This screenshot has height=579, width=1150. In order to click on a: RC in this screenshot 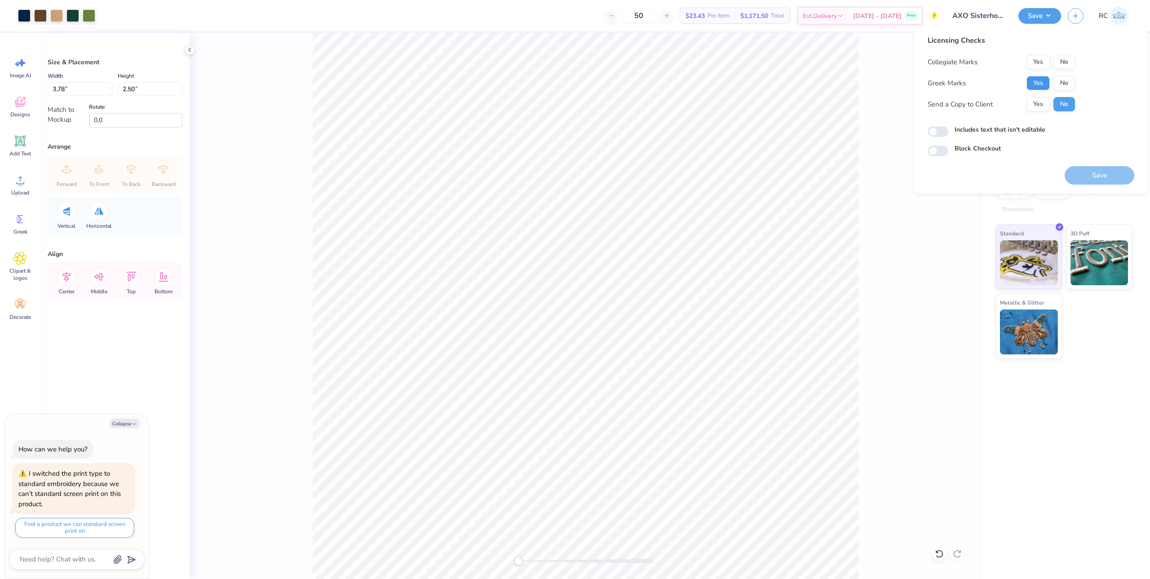, I will do `click(1114, 16)`.